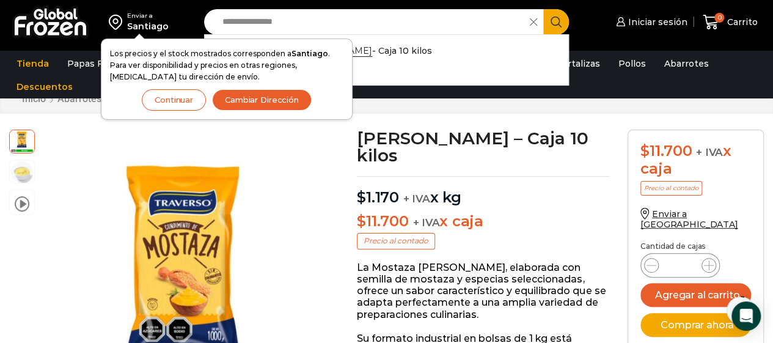 This screenshot has height=343, width=773. What do you see at coordinates (32, 64) in the screenshot?
I see `a: Tienda` at bounding box center [32, 64].